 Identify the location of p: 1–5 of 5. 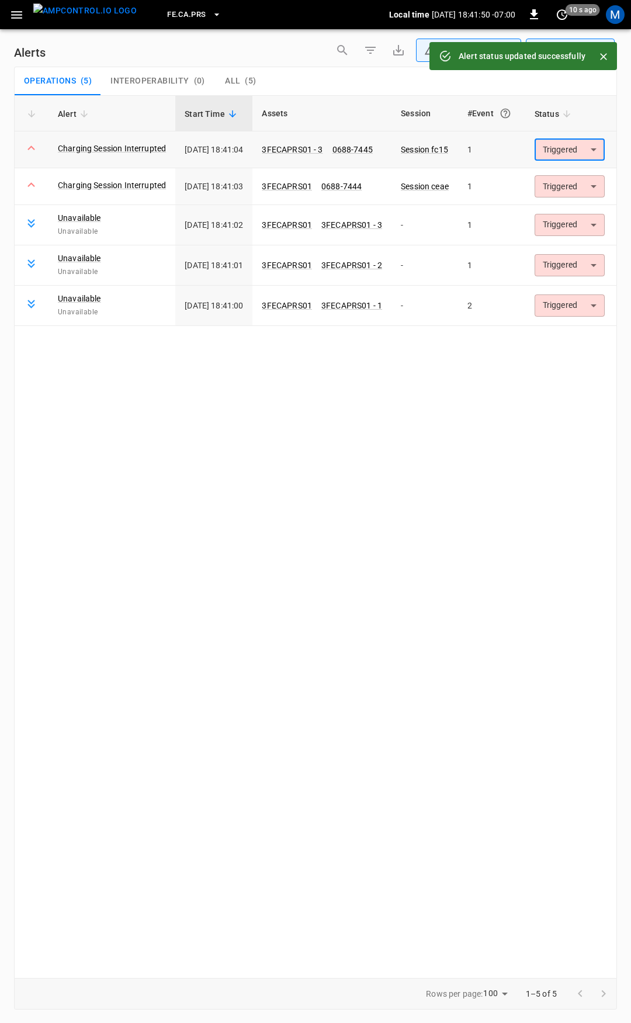
(541, 994).